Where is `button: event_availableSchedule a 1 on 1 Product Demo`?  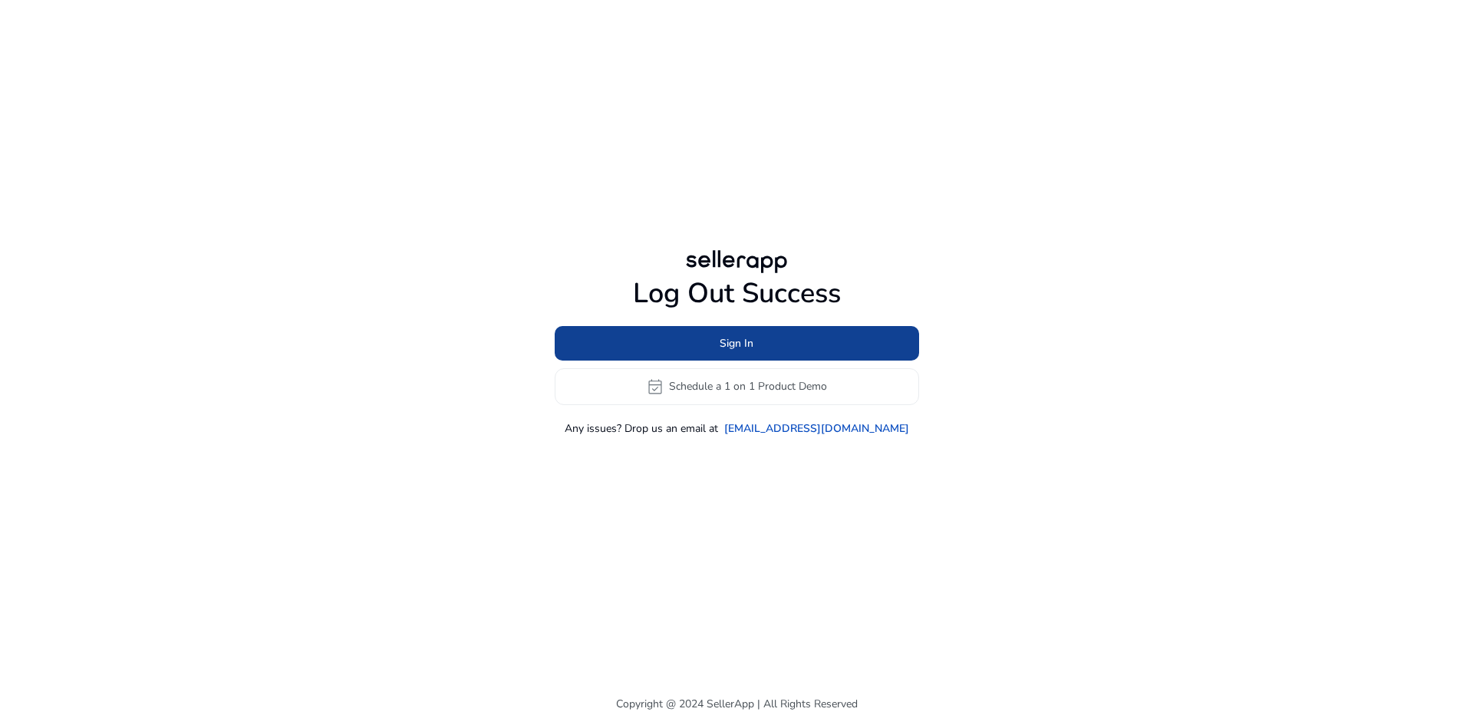 button: event_availableSchedule a 1 on 1 Product Demo is located at coordinates (737, 387).